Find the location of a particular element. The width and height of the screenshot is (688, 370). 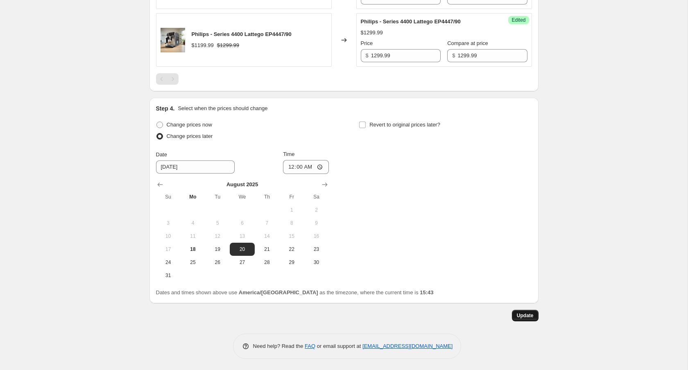

span: 17 is located at coordinates (168, 250).